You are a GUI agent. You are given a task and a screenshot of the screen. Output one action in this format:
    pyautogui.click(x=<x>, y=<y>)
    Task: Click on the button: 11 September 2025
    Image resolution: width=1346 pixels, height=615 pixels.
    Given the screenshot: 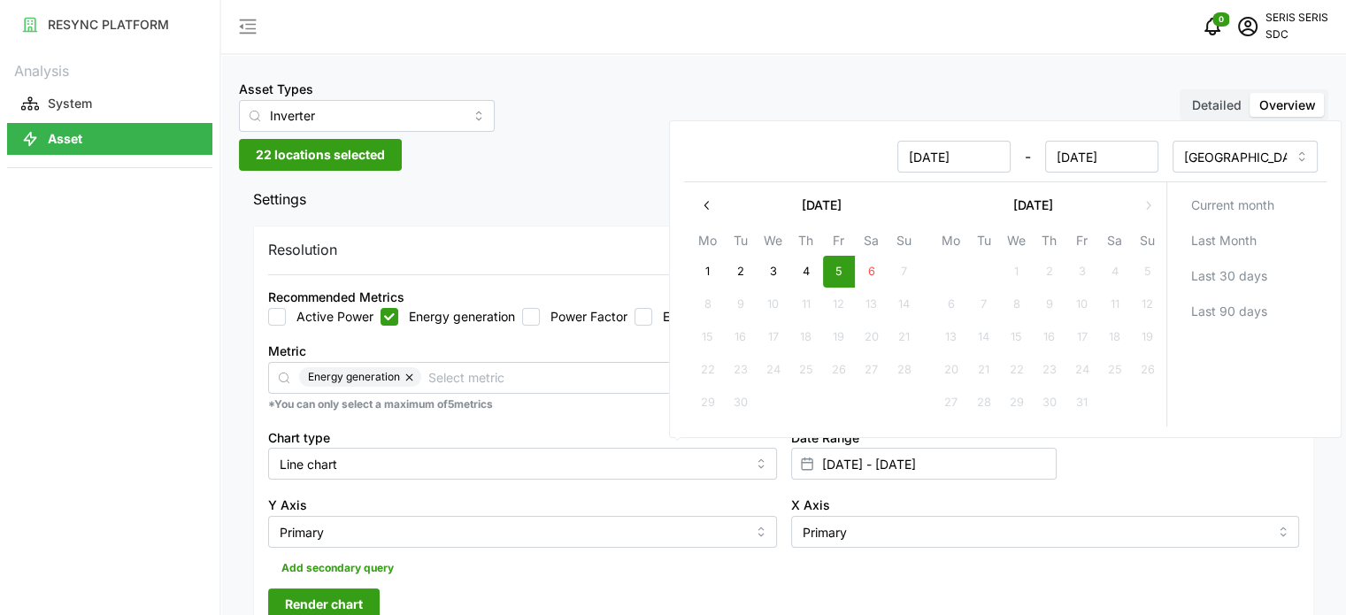 What is the action you would take?
    pyautogui.click(x=805, y=305)
    